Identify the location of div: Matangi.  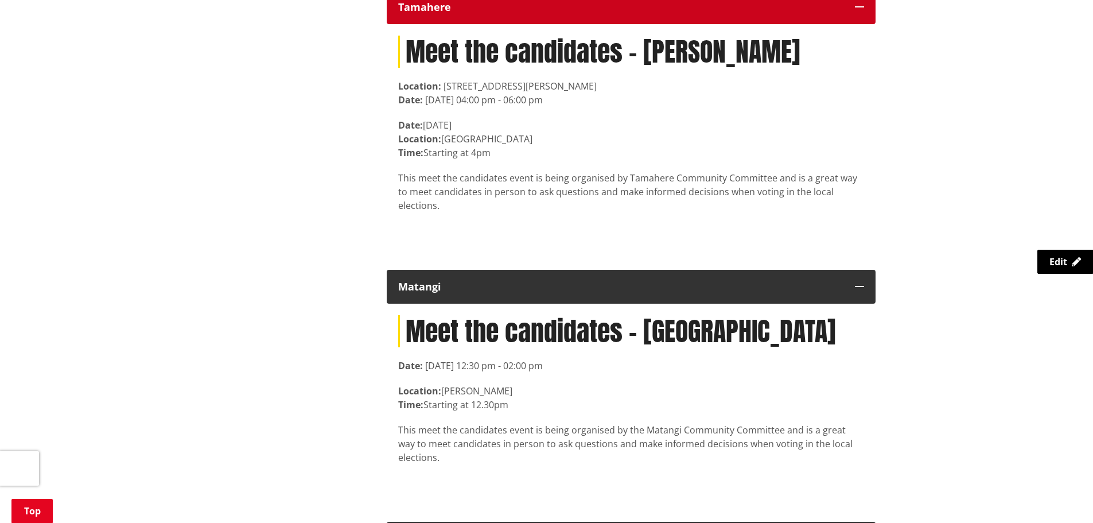
(621, 287).